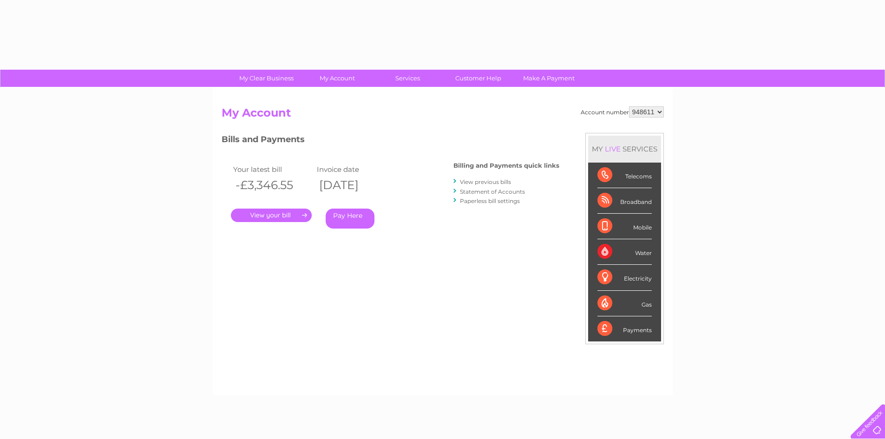 The image size is (885, 439). Describe the element at coordinates (625, 277) in the screenshot. I see `div: Electricity` at that location.